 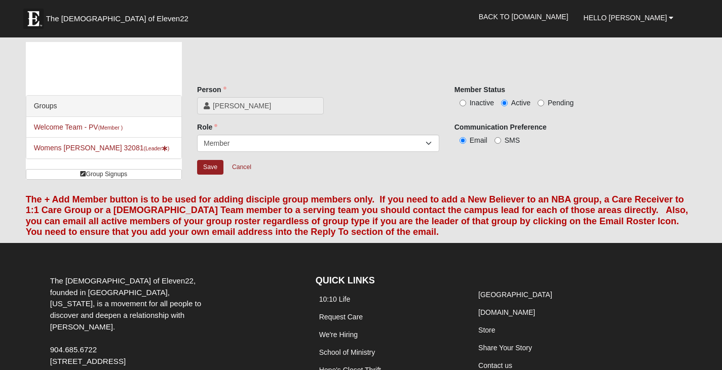 I want to click on label: Person, so click(x=211, y=90).